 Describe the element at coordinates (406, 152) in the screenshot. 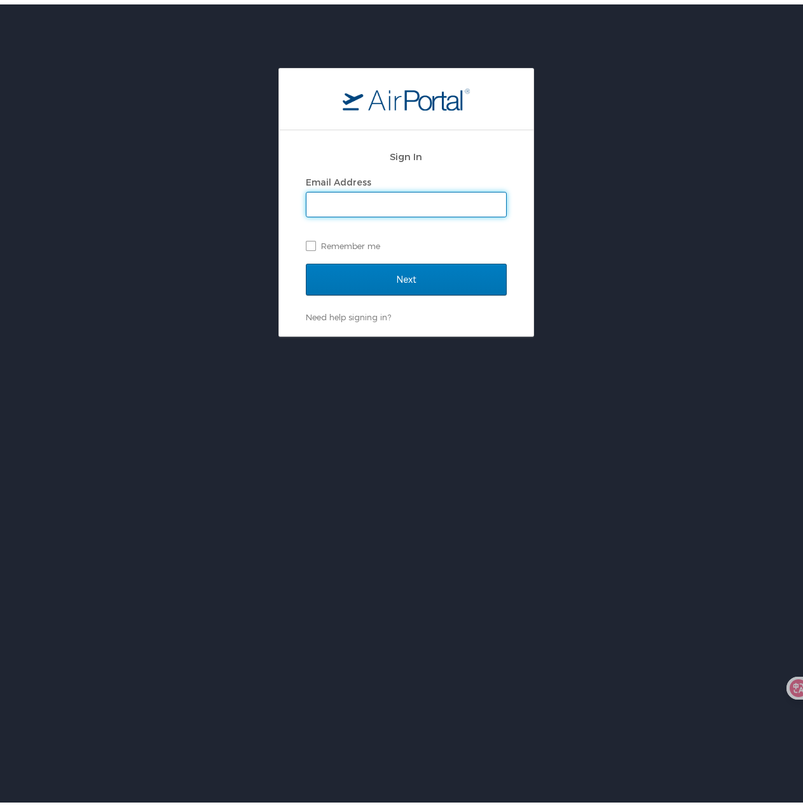

I see `h2: Sign In` at that location.